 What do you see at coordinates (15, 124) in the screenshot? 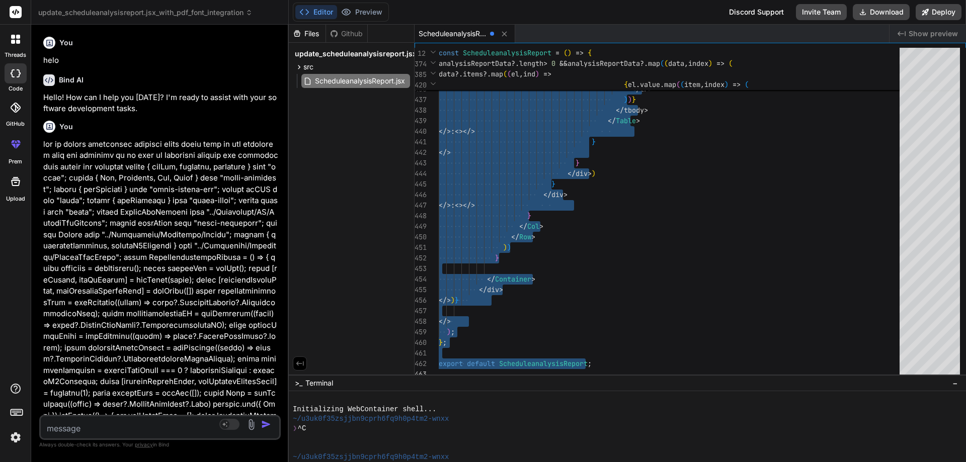
I see `label: GitHub` at bounding box center [15, 124].